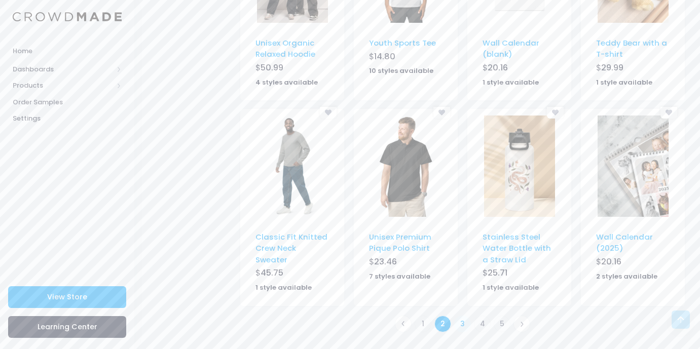 Image resolution: width=700 pixels, height=349 pixels. Describe the element at coordinates (497, 273) in the screenshot. I see `span: 25.71` at that location.